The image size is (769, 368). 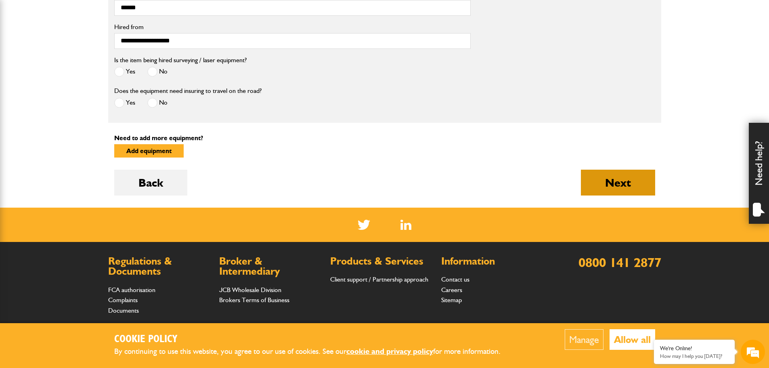 I want to click on a: JCB Wholesale Division, so click(x=250, y=289).